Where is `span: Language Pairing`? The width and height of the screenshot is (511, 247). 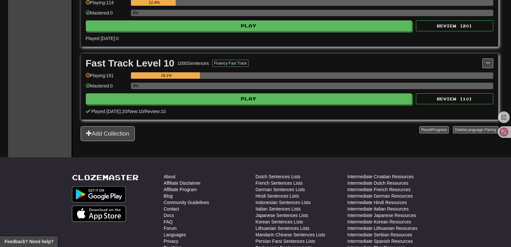
span: Language Pairing is located at coordinates (481, 130).